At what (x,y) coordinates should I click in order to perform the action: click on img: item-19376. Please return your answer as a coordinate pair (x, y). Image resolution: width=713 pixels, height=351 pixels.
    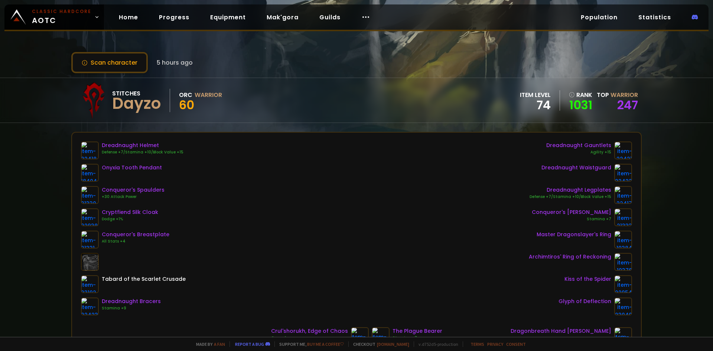
    Looking at the image, I should click on (623, 262).